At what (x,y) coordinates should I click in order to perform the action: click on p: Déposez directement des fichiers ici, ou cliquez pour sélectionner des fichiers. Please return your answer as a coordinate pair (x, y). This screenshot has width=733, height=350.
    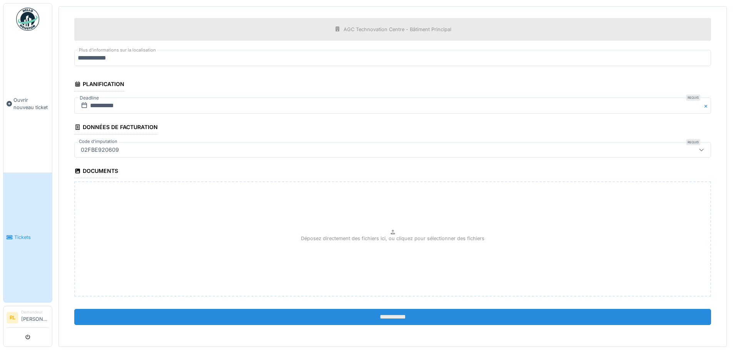
    Looking at the image, I should click on (392, 238).